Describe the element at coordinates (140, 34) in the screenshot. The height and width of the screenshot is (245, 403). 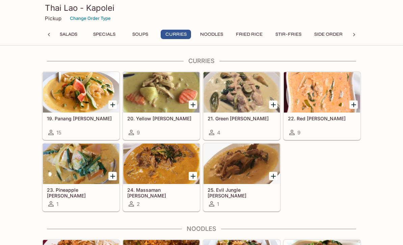
I see `button: Soups` at that location.